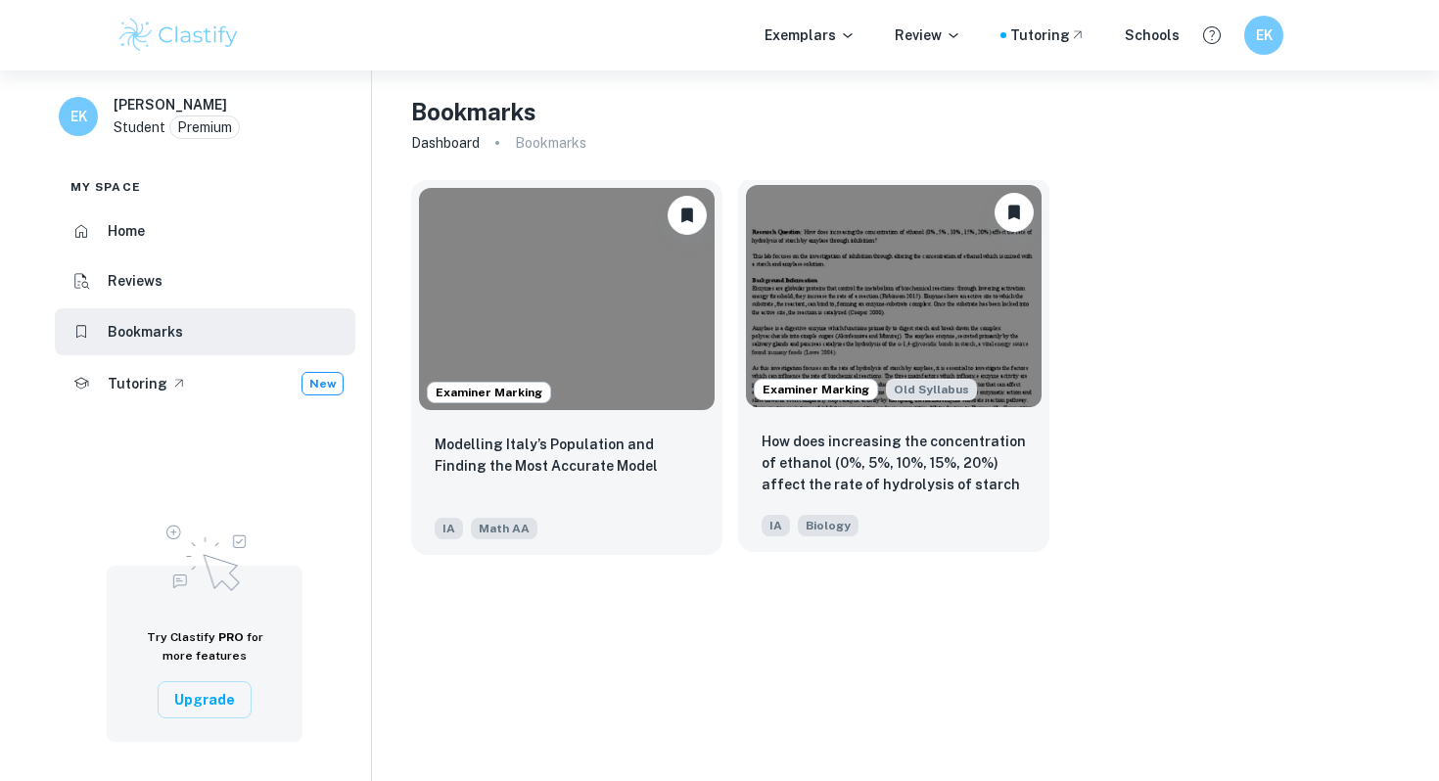 Image resolution: width=1439 pixels, height=781 pixels. What do you see at coordinates (139, 127) in the screenshot?
I see `p: Student` at bounding box center [139, 127].